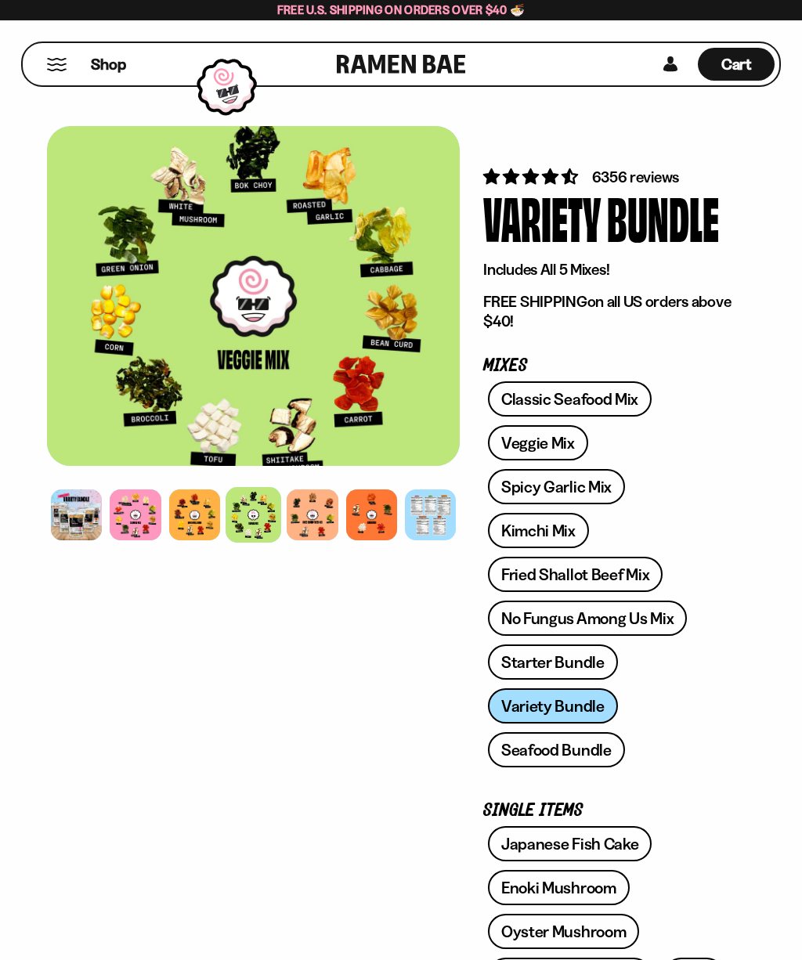  I want to click on span: Free U.S. Shipping on Orders over $40 🍜, so click(401, 9).